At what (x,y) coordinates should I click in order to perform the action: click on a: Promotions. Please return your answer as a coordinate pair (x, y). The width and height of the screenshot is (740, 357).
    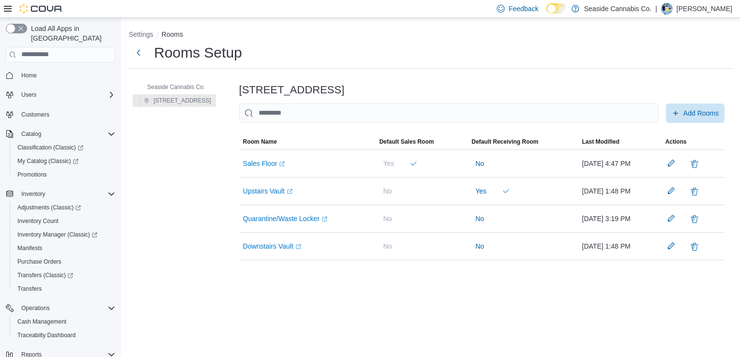
    Looking at the image, I should click on (32, 175).